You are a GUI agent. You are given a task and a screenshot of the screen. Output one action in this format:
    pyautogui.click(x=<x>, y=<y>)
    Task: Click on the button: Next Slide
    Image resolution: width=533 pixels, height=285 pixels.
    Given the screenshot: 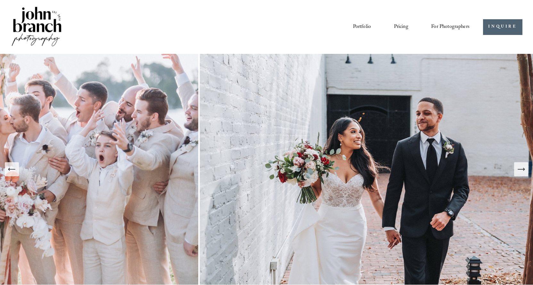 What is the action you would take?
    pyautogui.click(x=521, y=169)
    